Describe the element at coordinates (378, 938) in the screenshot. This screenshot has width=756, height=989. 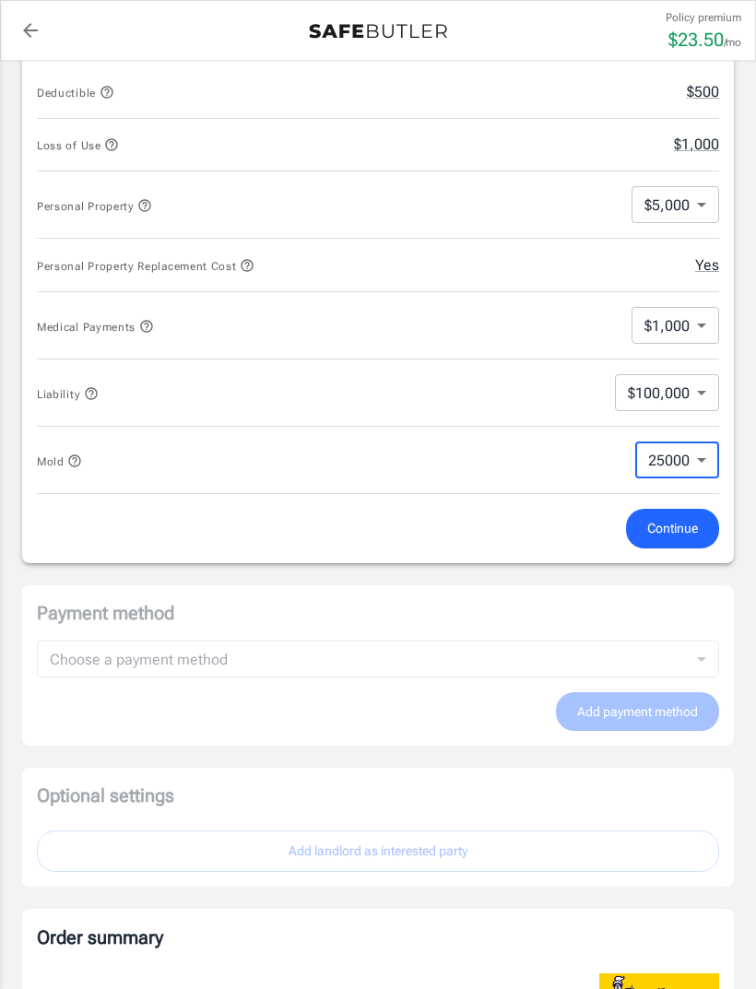
I see `div: Order summary` at that location.